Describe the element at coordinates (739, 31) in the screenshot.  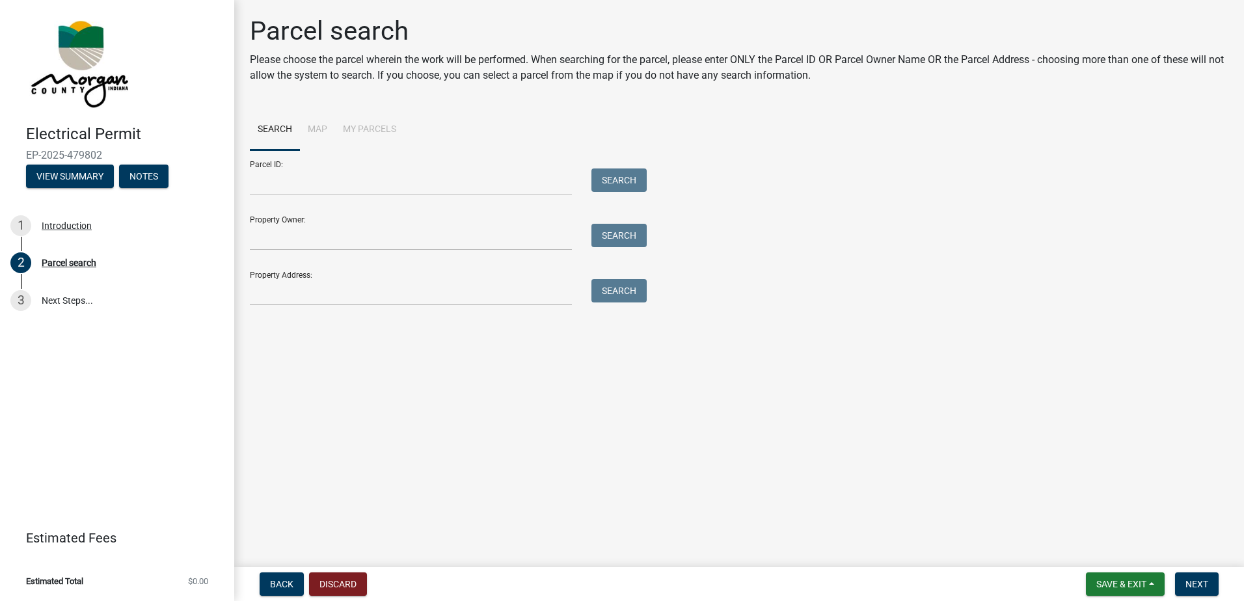
I see `h1: Parcel search` at that location.